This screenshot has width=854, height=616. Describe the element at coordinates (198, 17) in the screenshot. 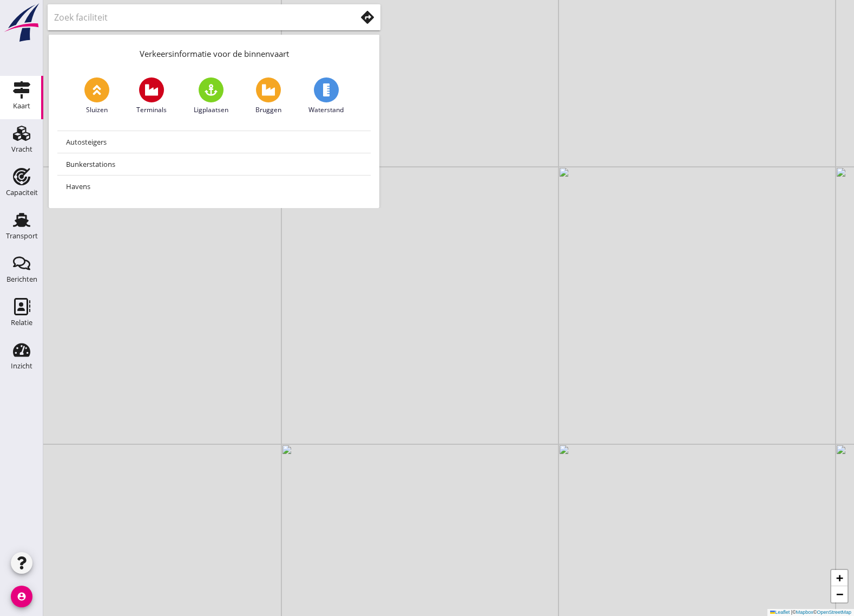

I see `input: Zoek faciliteit` at that location.